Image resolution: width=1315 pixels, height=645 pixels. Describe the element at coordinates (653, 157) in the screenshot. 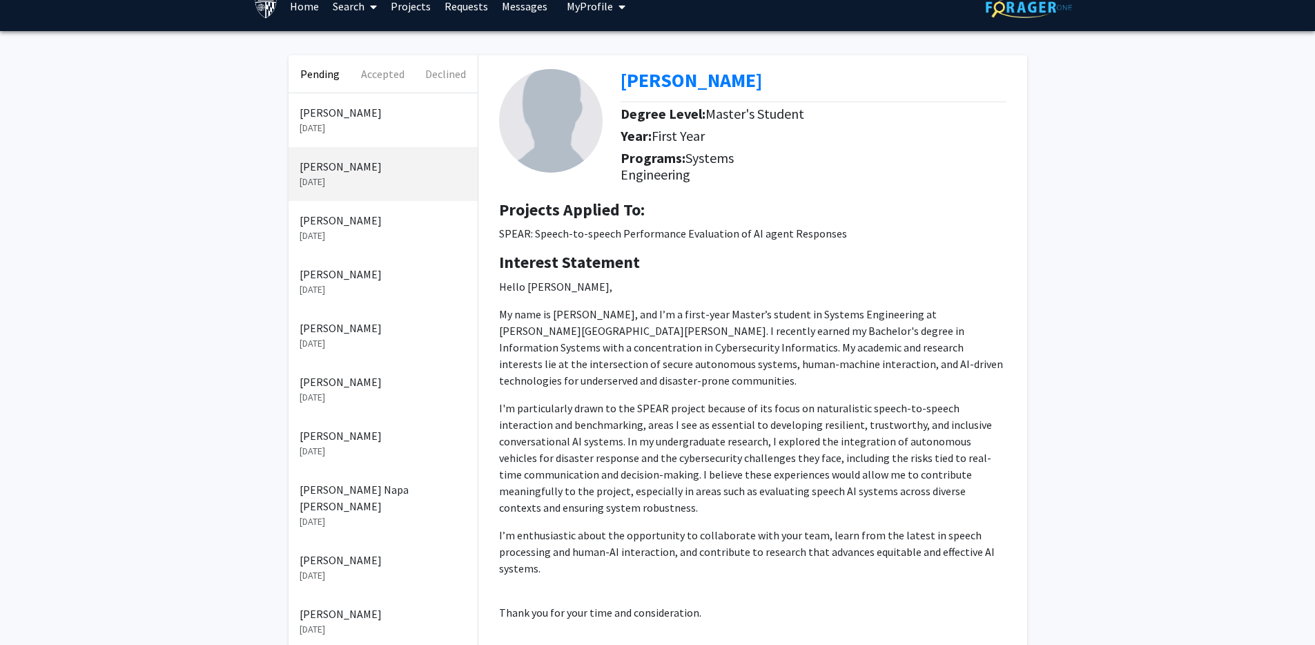

I see `b: Programs:` at that location.